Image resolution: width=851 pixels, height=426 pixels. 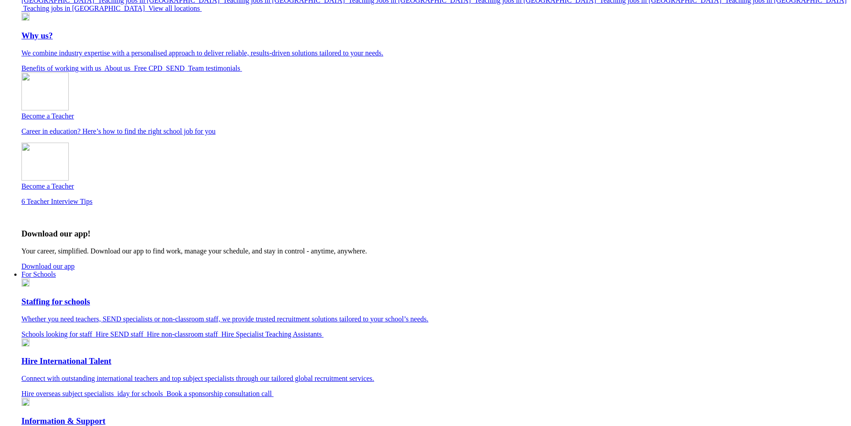 I want to click on a: Schools looking for staff, so click(x=58, y=334).